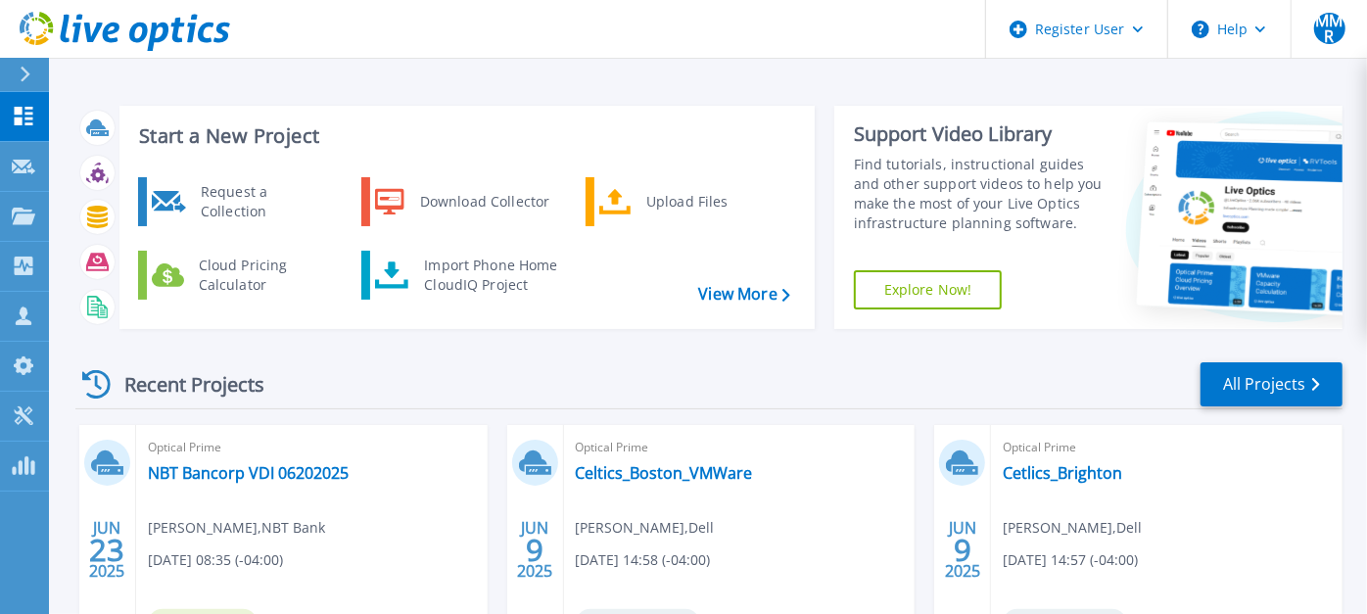 This screenshot has width=1367, height=614. What do you see at coordinates (107, 549) in the screenshot?
I see `span: 23` at bounding box center [107, 549].